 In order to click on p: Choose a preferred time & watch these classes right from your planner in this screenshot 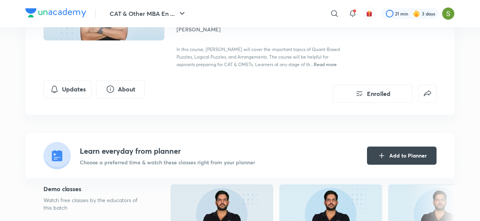, I will do `click(168, 162)`.